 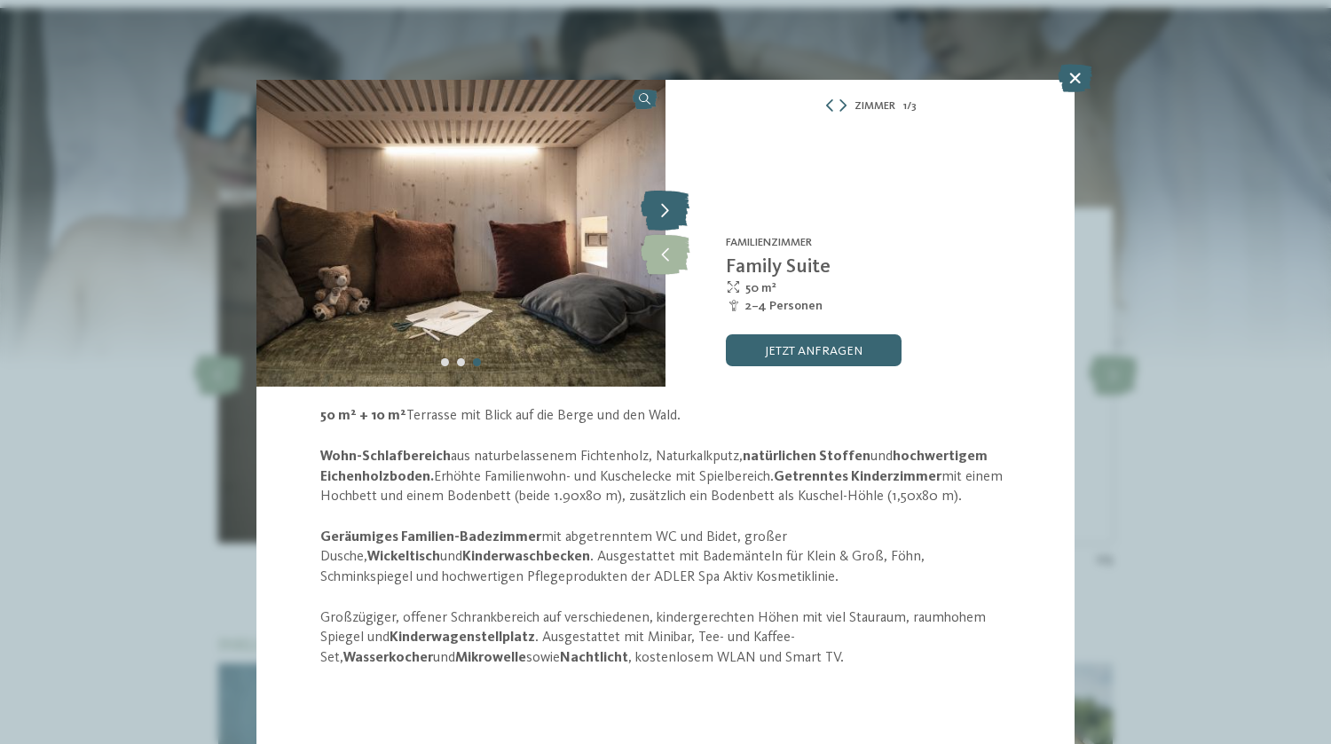 I want to click on b: hochwertigem Eichenholzboden., so click(x=654, y=467).